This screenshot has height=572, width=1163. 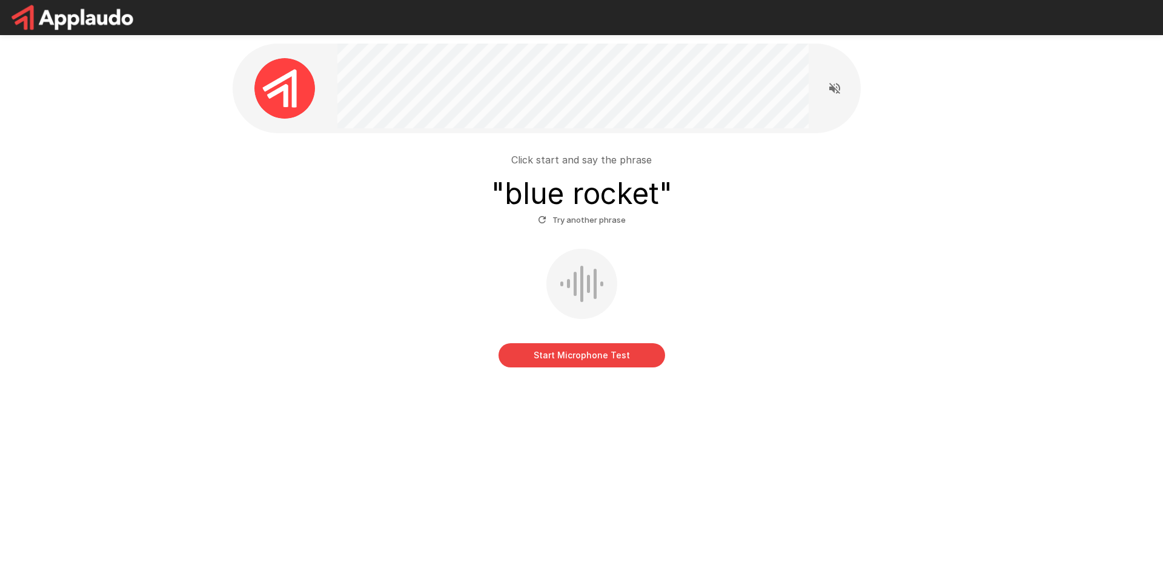 I want to click on img: applaudo_avatar.png, so click(x=285, y=88).